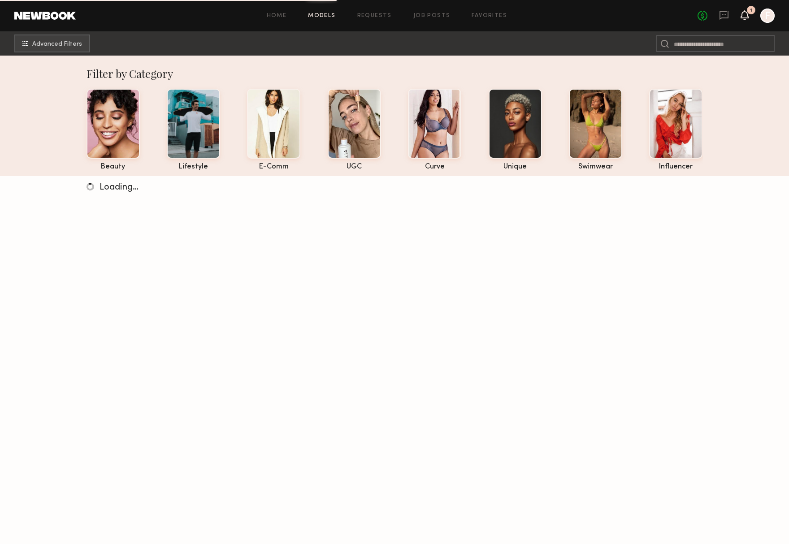 The width and height of the screenshot is (789, 544). I want to click on span: Advanced Filters, so click(57, 44).